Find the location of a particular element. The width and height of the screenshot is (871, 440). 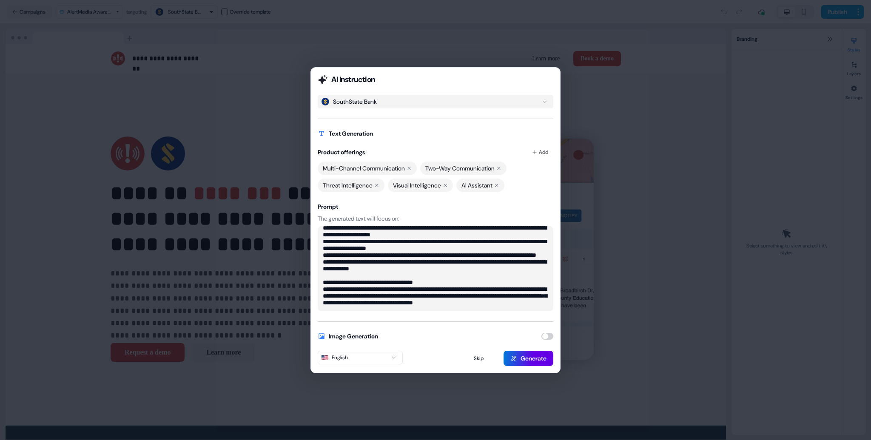

button: Skip is located at coordinates (478, 359).